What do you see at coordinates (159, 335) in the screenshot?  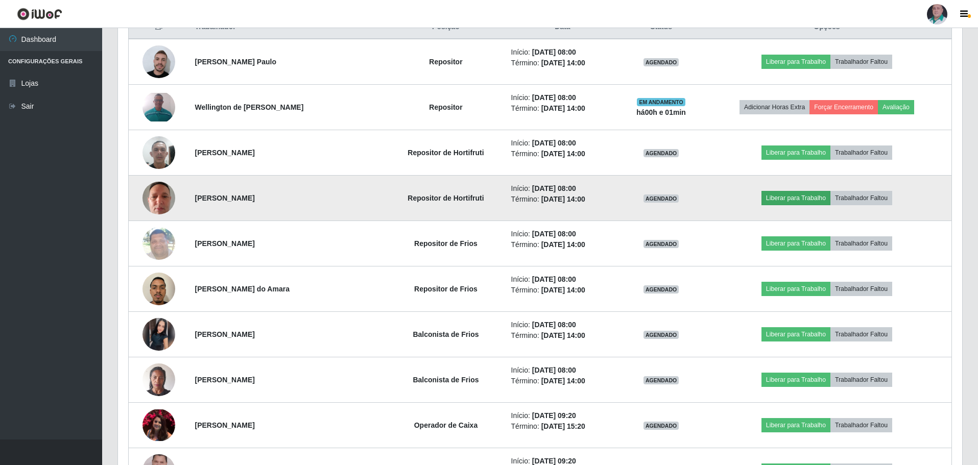 I see `img: 1749949731106.jpeg` at bounding box center [159, 335].